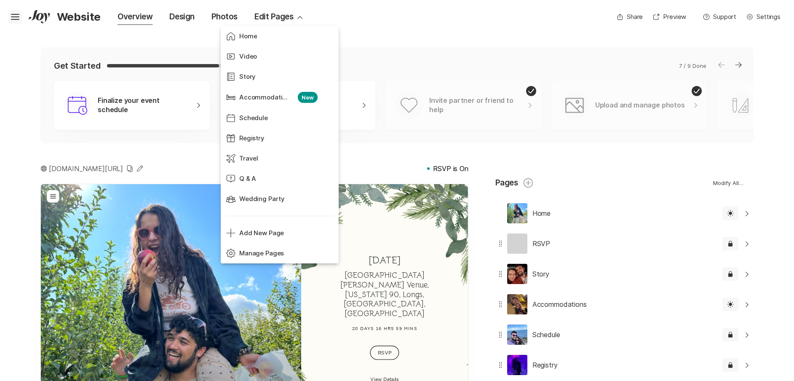  What do you see at coordinates (280, 77) in the screenshot?
I see `a: Story` at bounding box center [280, 77].